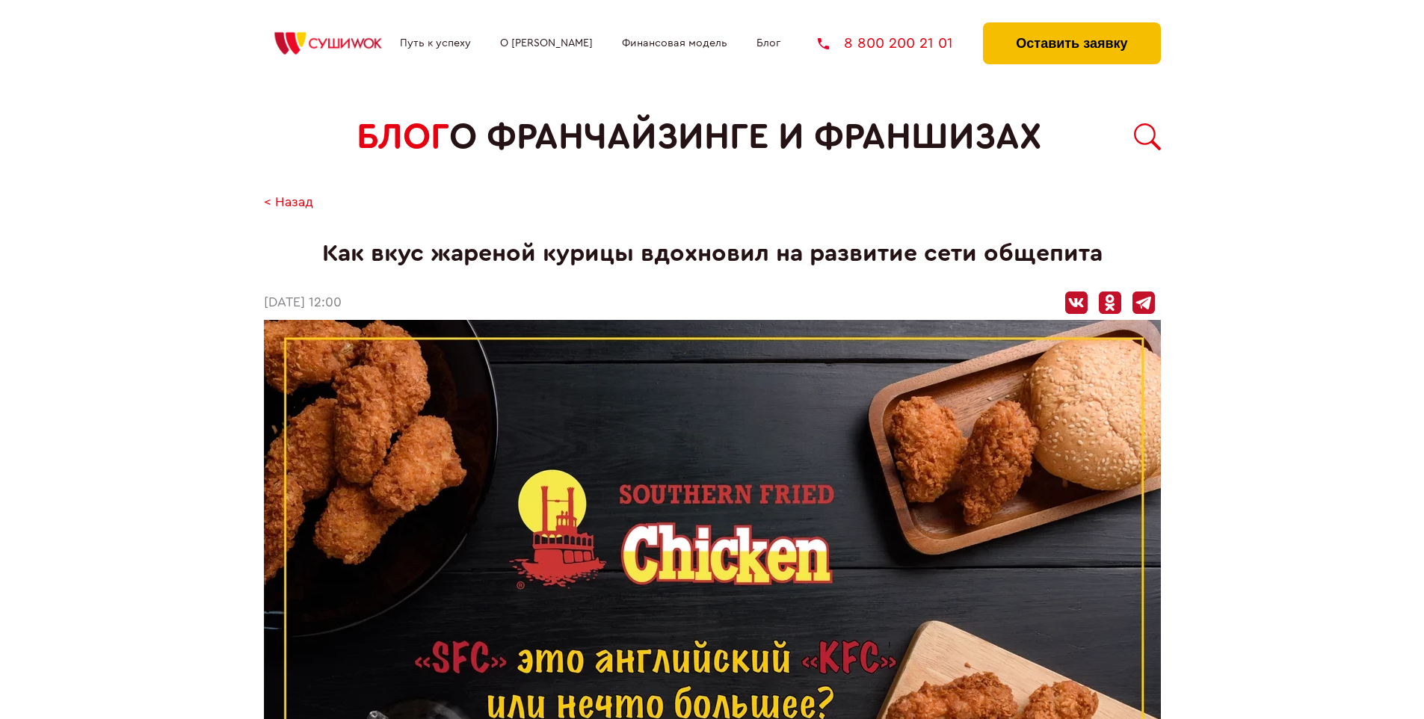  What do you see at coordinates (899, 43) in the screenshot?
I see `span: 8 800 200 21 01` at bounding box center [899, 43].